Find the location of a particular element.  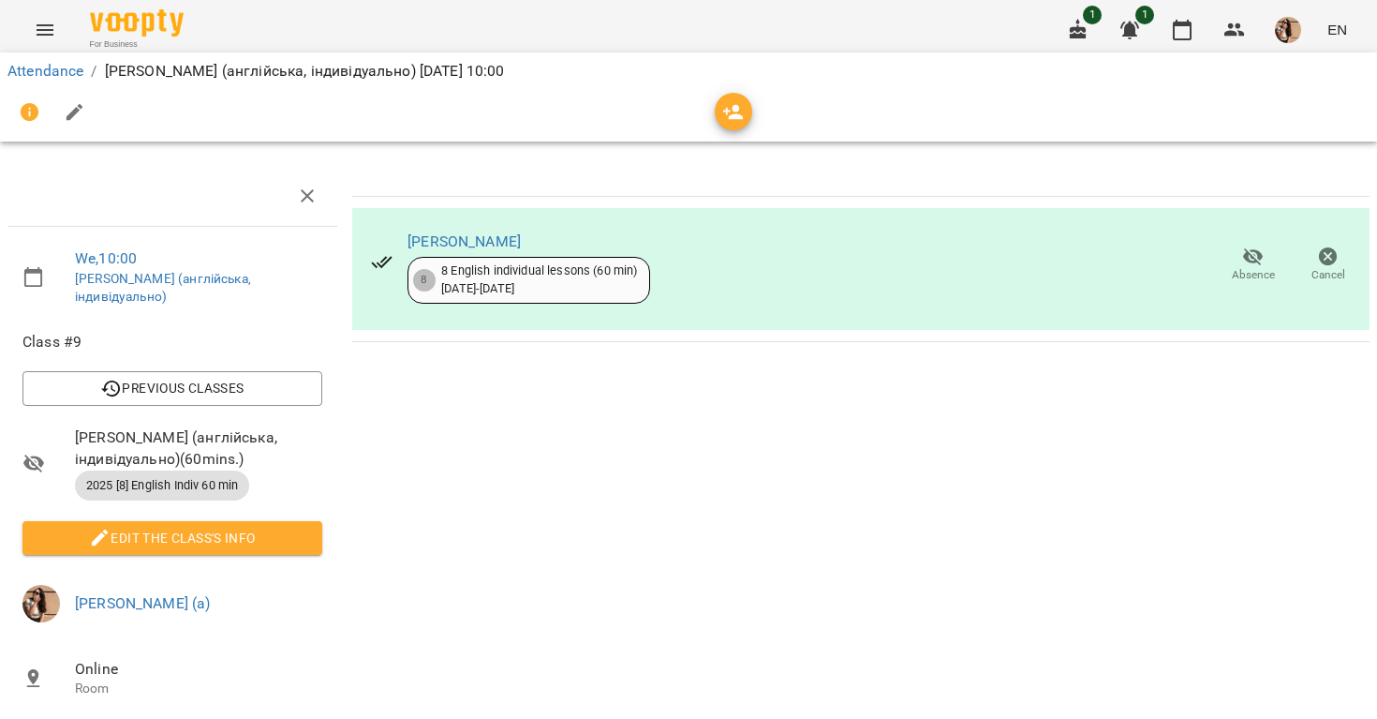

span: 2025 [8] English Indiv 60 min is located at coordinates (162, 485).